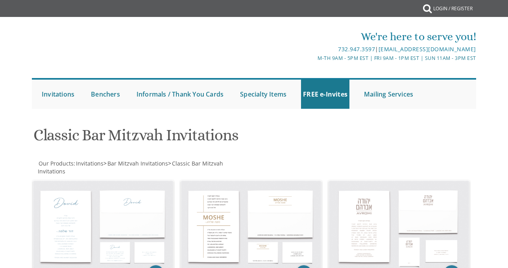  I want to click on span: Invitations, so click(90, 163).